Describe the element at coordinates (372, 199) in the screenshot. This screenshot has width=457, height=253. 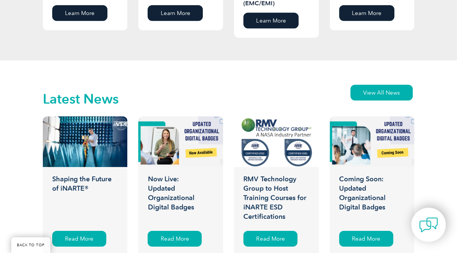
I see `h3: Coming Soon: Updated Organizational Digital Badges` at that location.